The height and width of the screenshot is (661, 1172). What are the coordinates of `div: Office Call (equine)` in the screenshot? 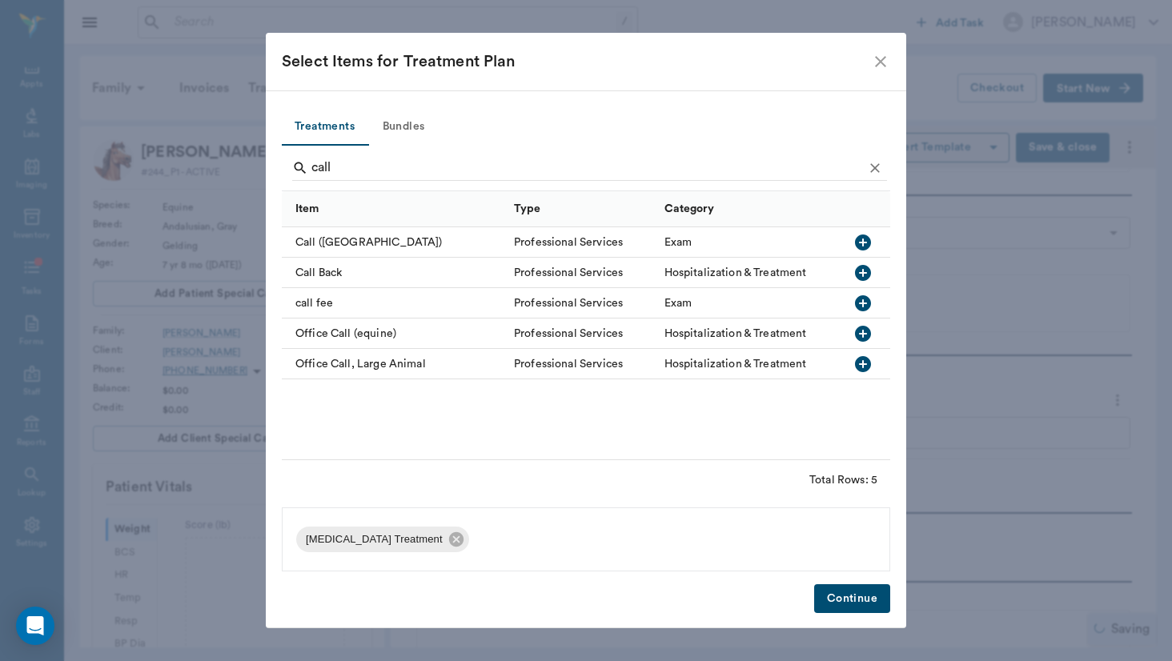 It's located at (394, 334).